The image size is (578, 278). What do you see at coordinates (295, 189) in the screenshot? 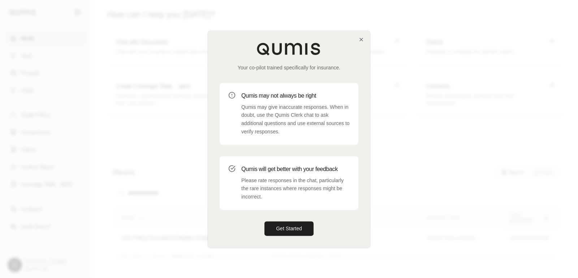
I see `p: Please rate responses in the chat, particularly the rare instances where responses might be incor...` at bounding box center [295, 189].